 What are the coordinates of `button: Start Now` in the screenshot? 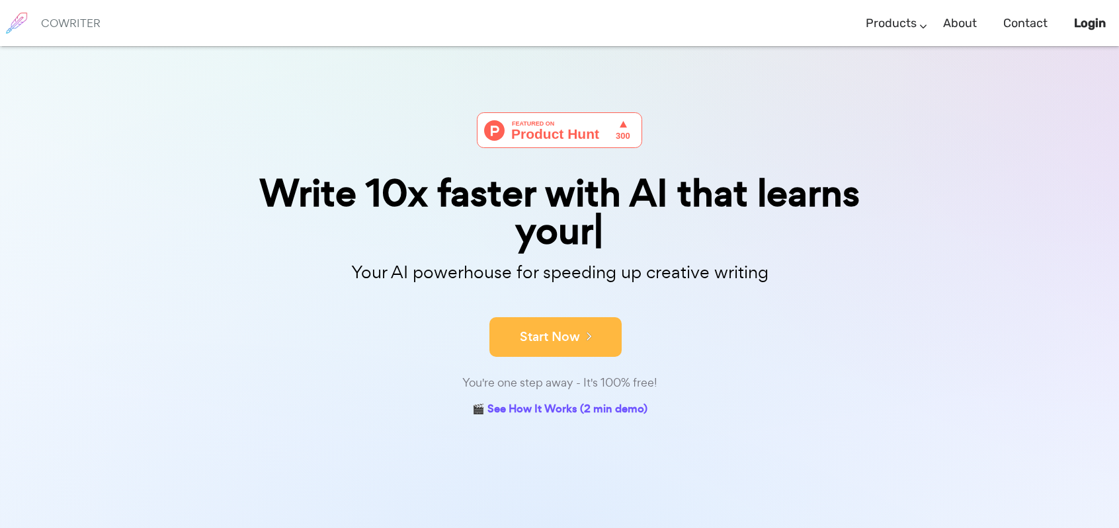 It's located at (555, 337).